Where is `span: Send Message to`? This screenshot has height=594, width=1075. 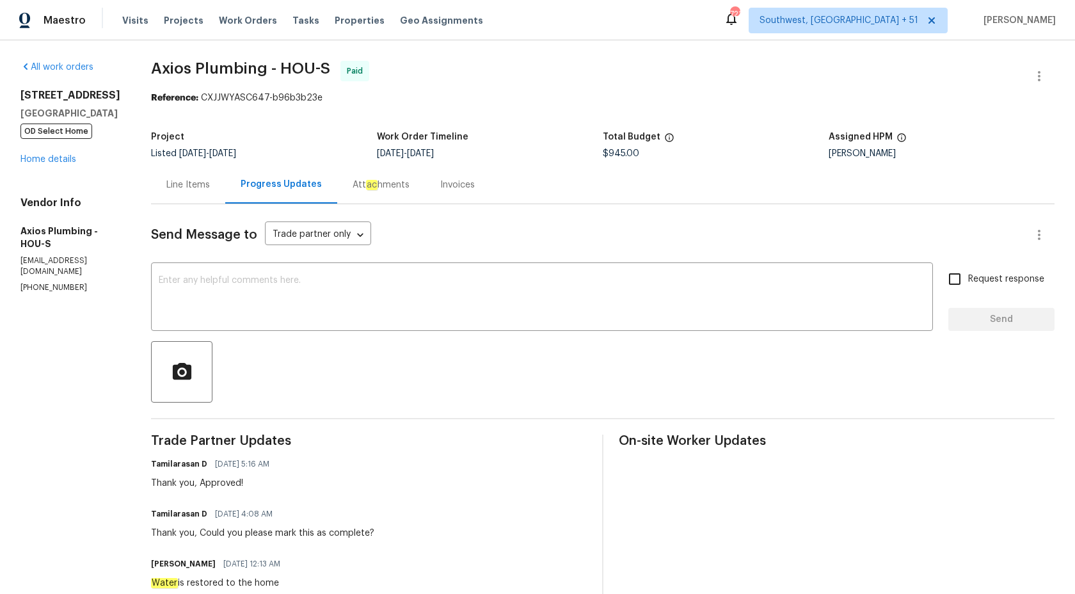
span: Send Message to is located at coordinates (204, 235).